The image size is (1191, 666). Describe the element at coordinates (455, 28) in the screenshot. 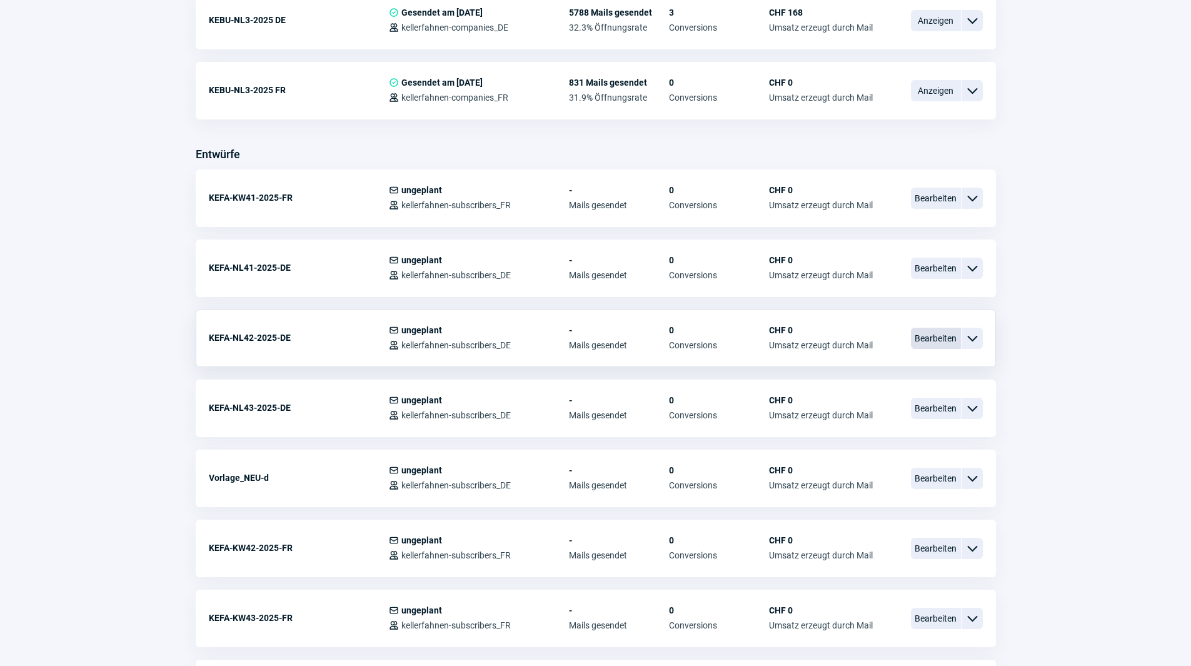

I see `span: kellerfahnen-companies_DE` at that location.